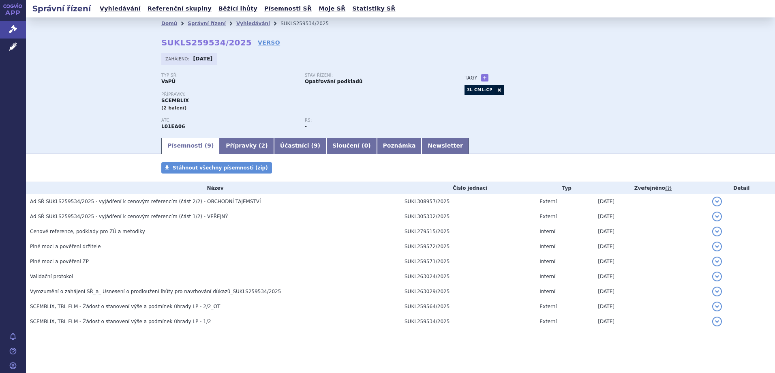 The image size is (775, 373). I want to click on span: Stáhnout všechny písemnosti (zip), so click(220, 168).